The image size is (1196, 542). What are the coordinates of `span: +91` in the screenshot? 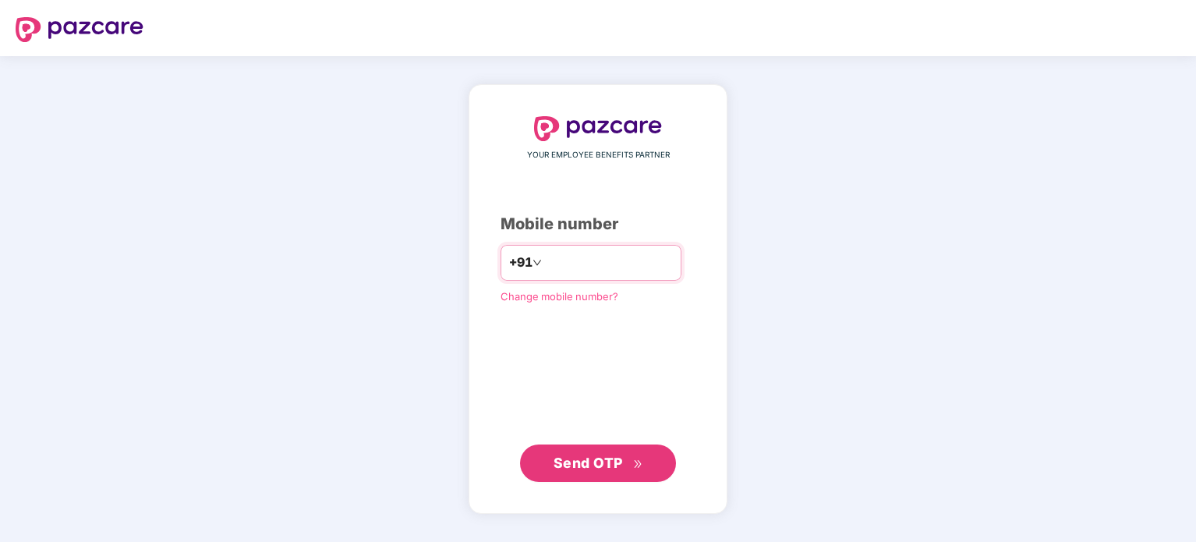 It's located at (521, 262).